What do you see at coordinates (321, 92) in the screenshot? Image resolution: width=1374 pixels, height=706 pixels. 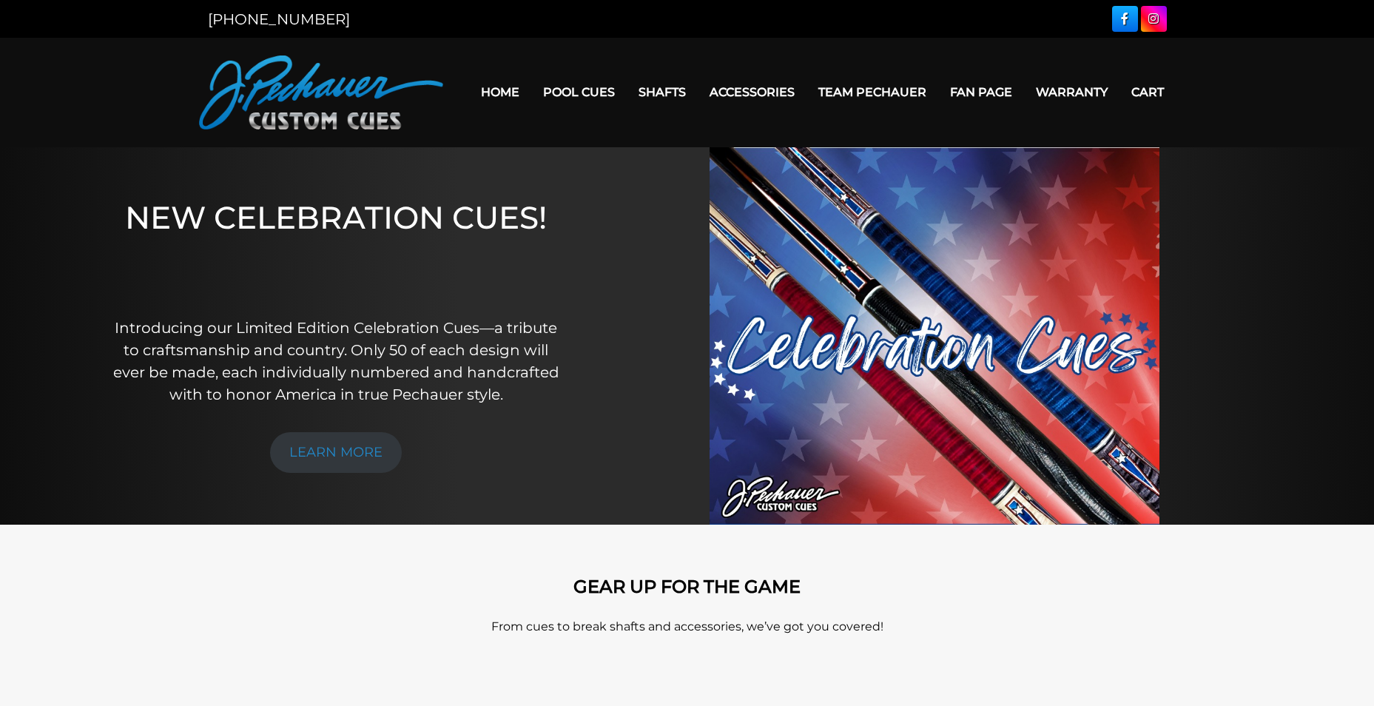 I see `img: Pechauer Custom Cues` at bounding box center [321, 92].